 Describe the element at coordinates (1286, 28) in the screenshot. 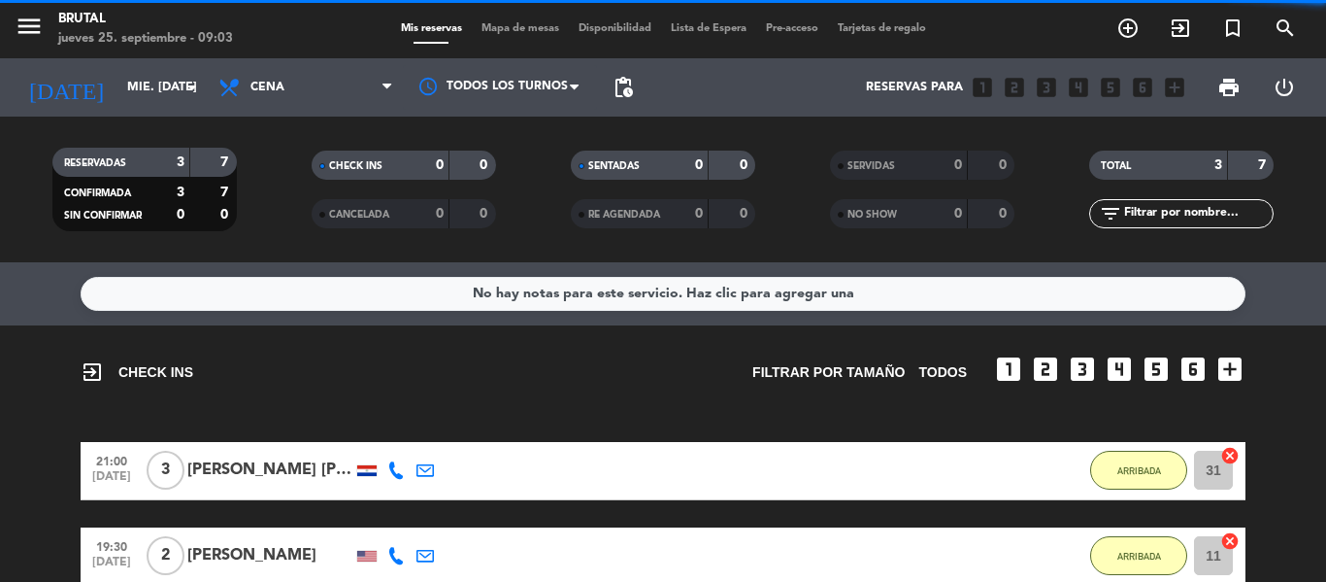

I see `i: search` at that location.